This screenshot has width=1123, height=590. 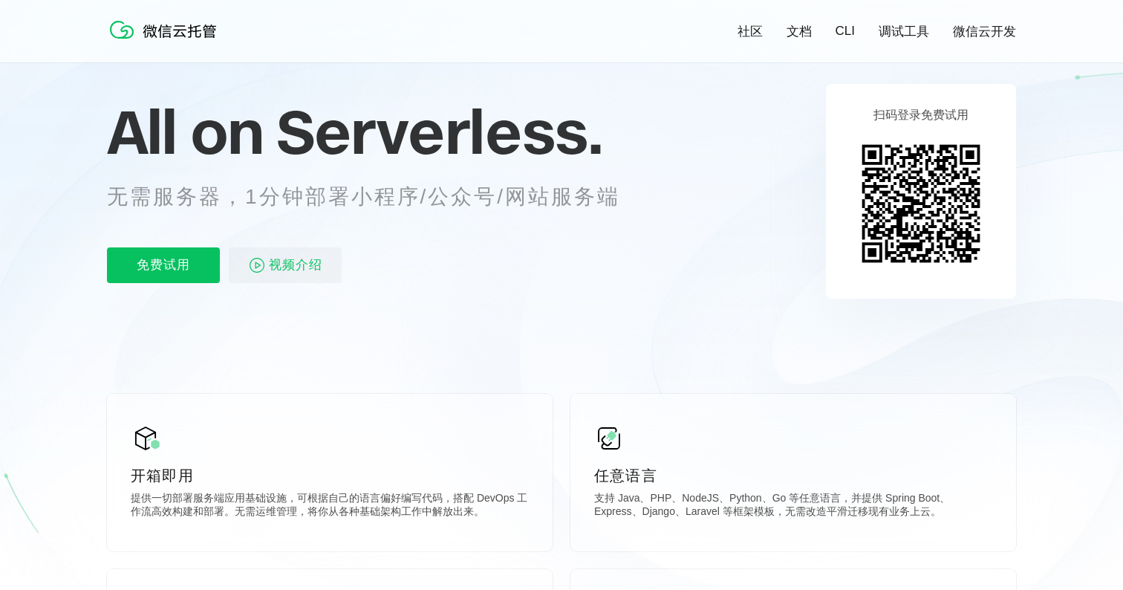 I want to click on a: 文档, so click(x=799, y=31).